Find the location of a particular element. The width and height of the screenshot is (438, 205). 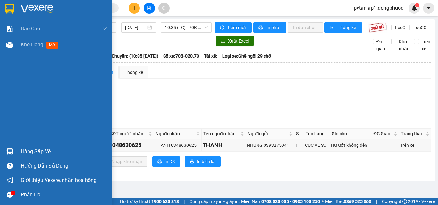

strong: 0369 525 060 is located at coordinates (357, 202).